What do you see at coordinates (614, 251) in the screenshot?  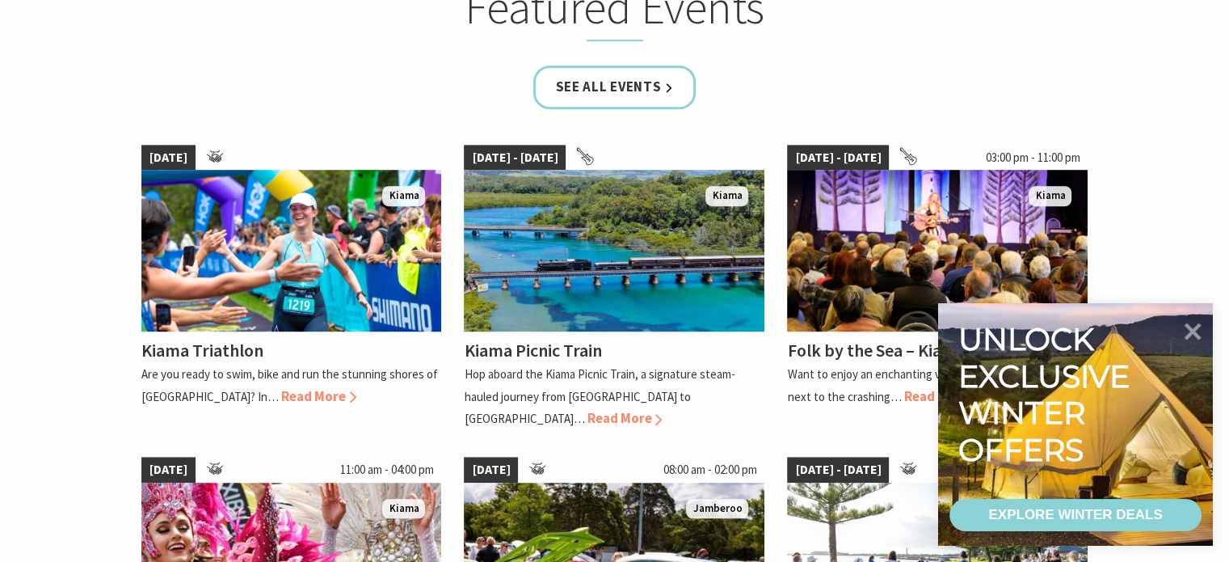 I see `img: Kiama Picnic Train` at bounding box center [614, 251].